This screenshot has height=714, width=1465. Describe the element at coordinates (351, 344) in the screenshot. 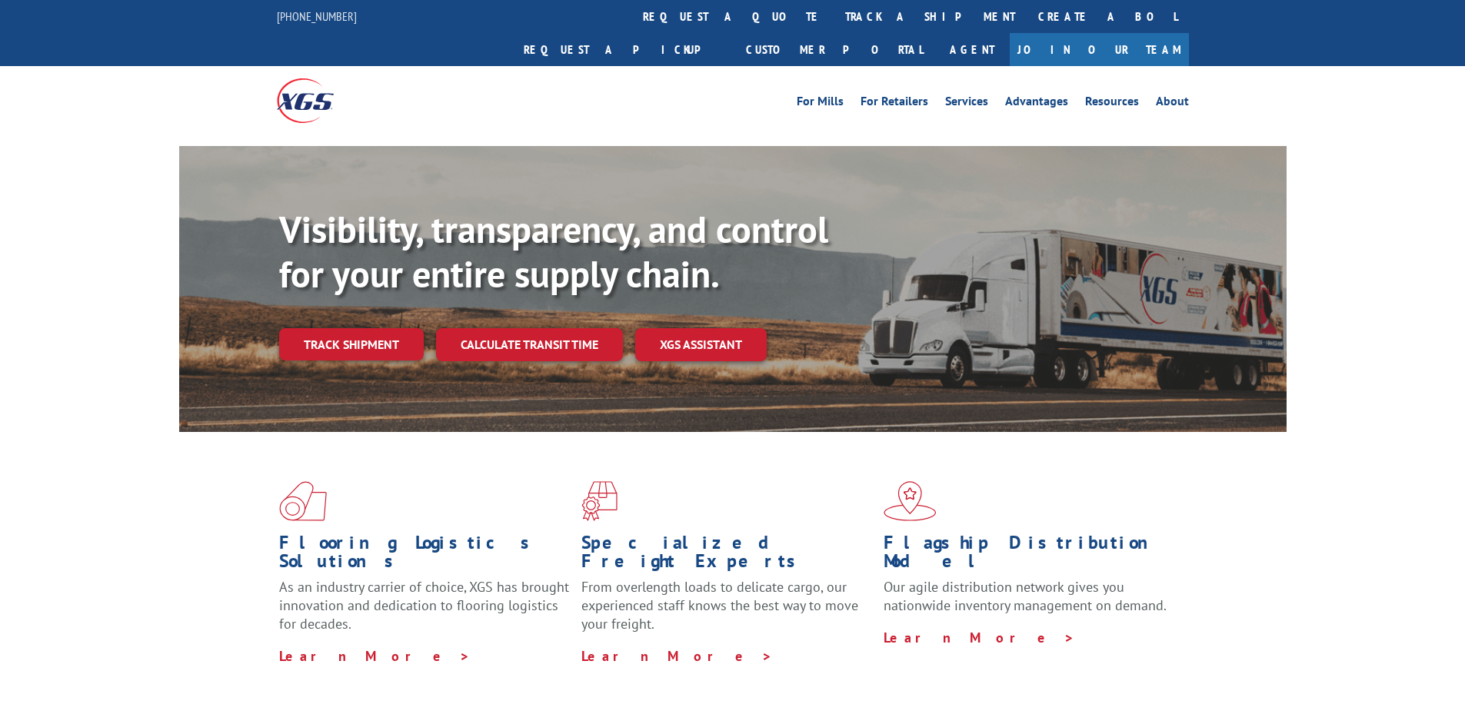

I see `a: Track shipment` at that location.